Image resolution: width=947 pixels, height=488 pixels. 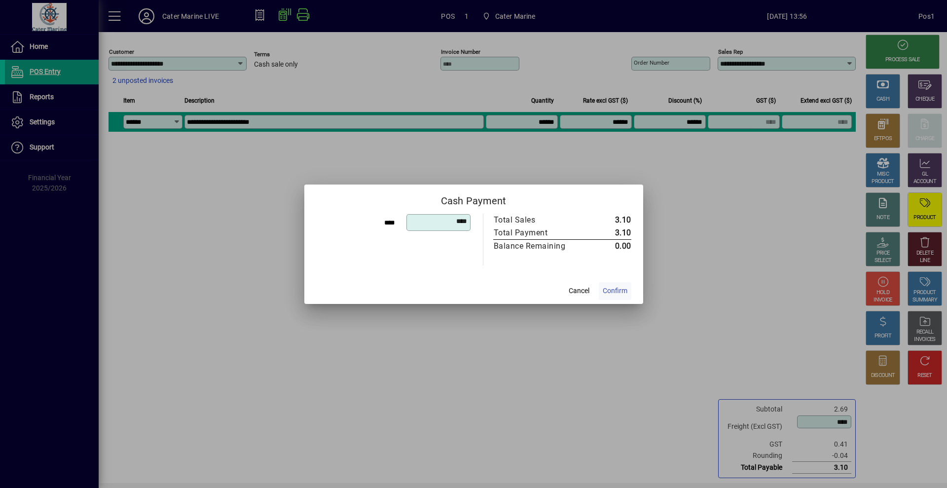 What do you see at coordinates (579, 291) in the screenshot?
I see `span: Cancel` at bounding box center [579, 291].